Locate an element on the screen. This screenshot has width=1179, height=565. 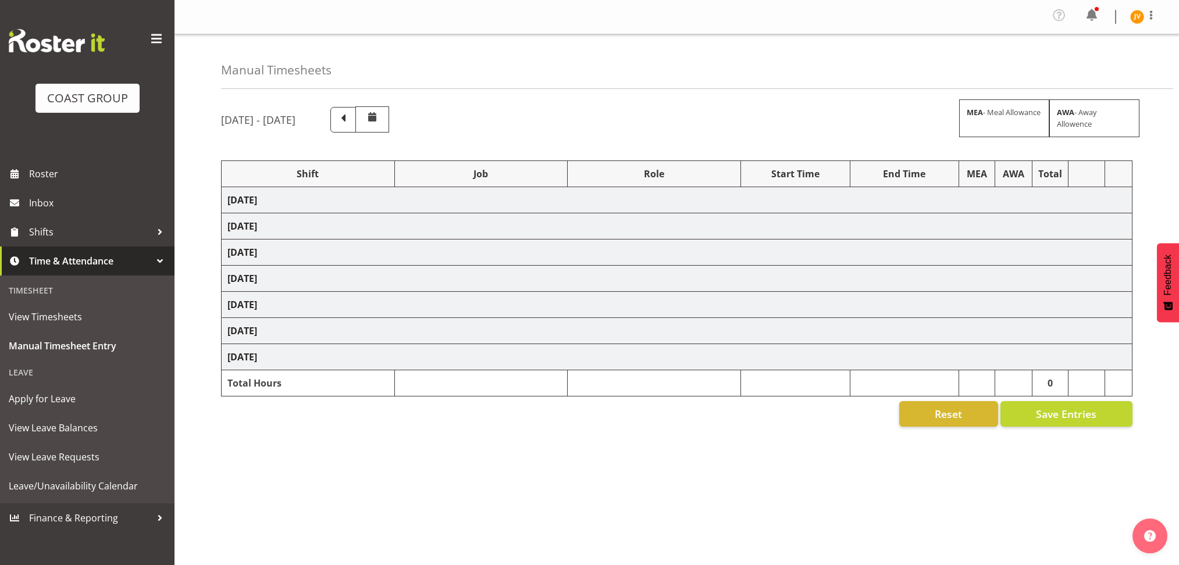
div: End Time is located at coordinates (905, 174).